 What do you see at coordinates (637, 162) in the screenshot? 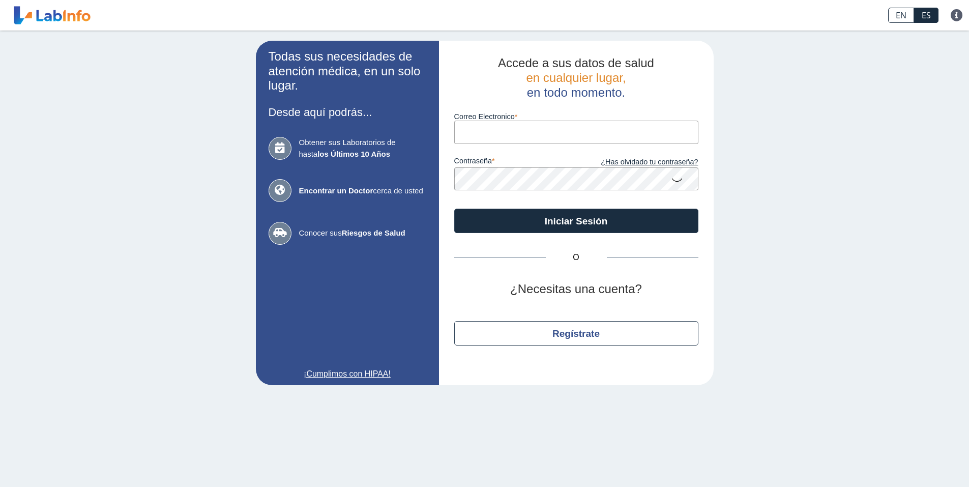
I see `a: ¿Has olvidado tu contraseña?` at bounding box center [637, 162].